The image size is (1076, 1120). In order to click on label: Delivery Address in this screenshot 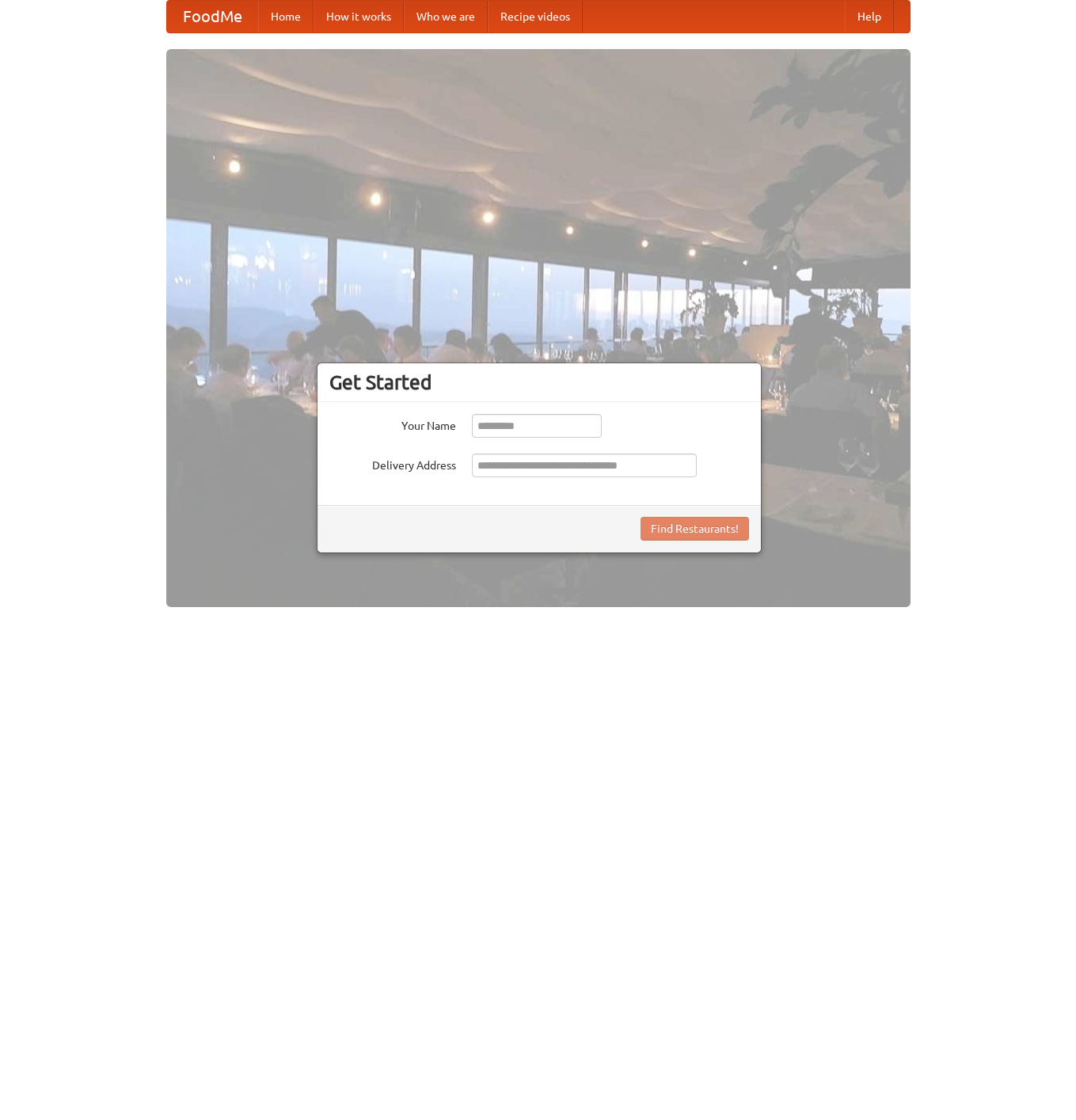, I will do `click(393, 463)`.